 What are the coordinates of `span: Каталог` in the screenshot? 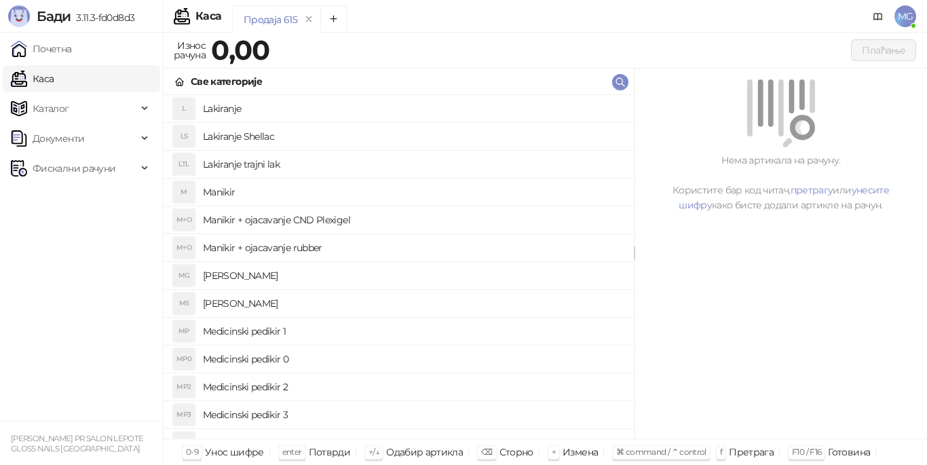 It's located at (51, 109).